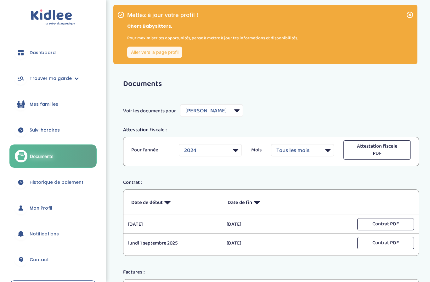 Image resolution: width=430 pixels, height=282 pixels. I want to click on a: Trouver ma garde, so click(53, 78).